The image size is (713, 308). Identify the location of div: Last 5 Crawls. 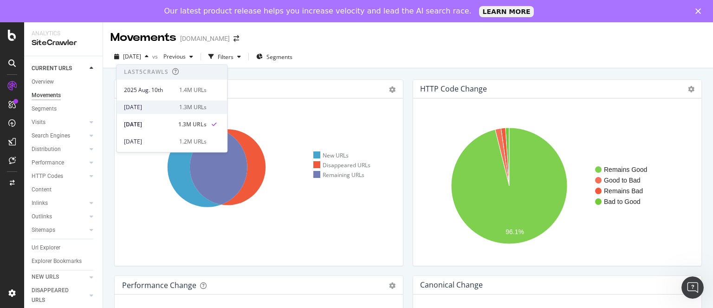
(146, 72).